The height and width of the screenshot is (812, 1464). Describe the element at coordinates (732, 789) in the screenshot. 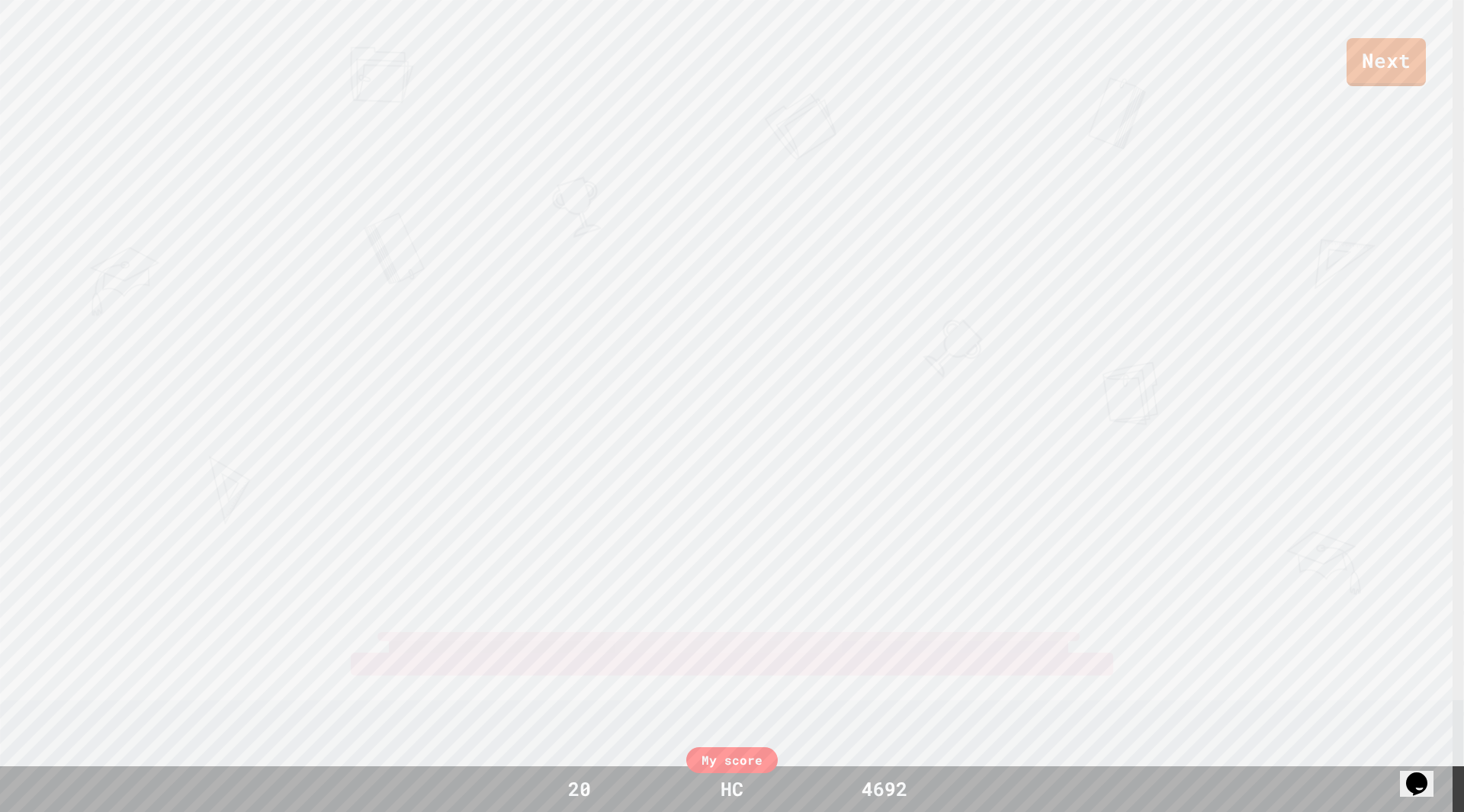

I see `div: HC` at that location.